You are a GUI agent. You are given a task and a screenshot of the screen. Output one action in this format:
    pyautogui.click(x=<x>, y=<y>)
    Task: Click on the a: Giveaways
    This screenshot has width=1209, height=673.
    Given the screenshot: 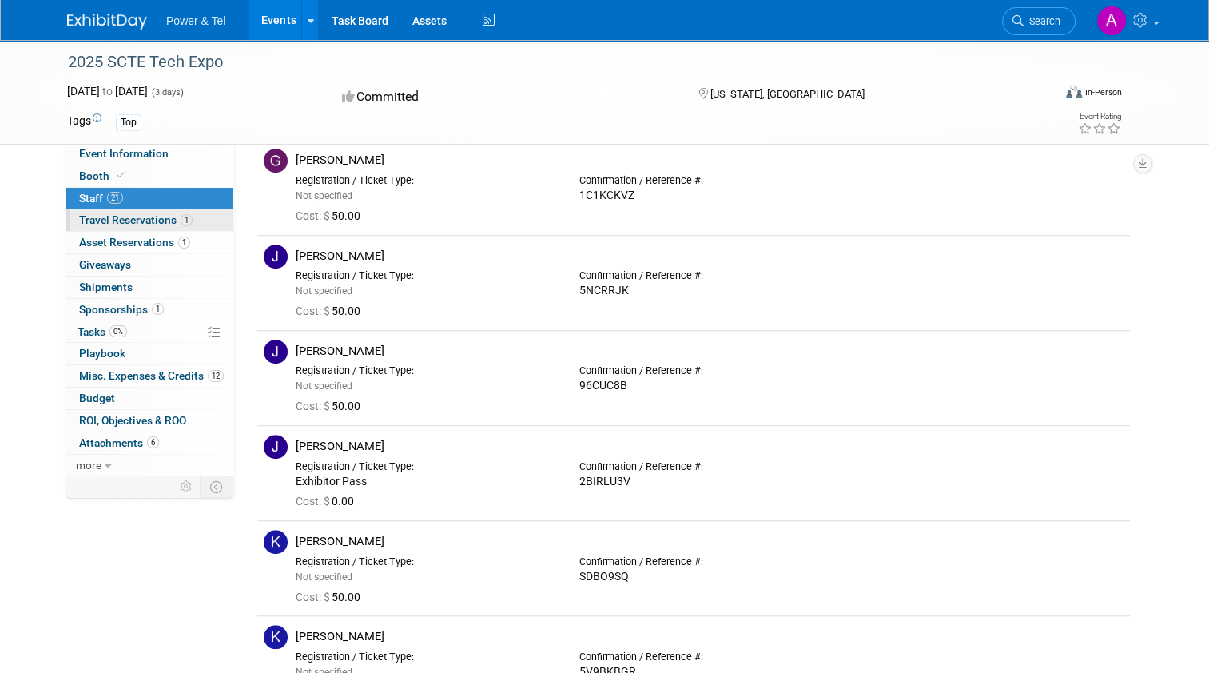 What is the action you would take?
    pyautogui.click(x=149, y=264)
    